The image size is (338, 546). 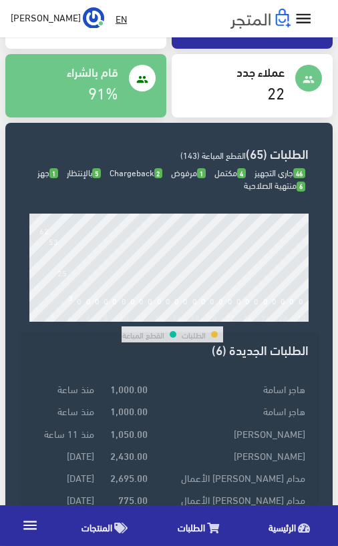 I want to click on div: 10, so click(x=124, y=317).